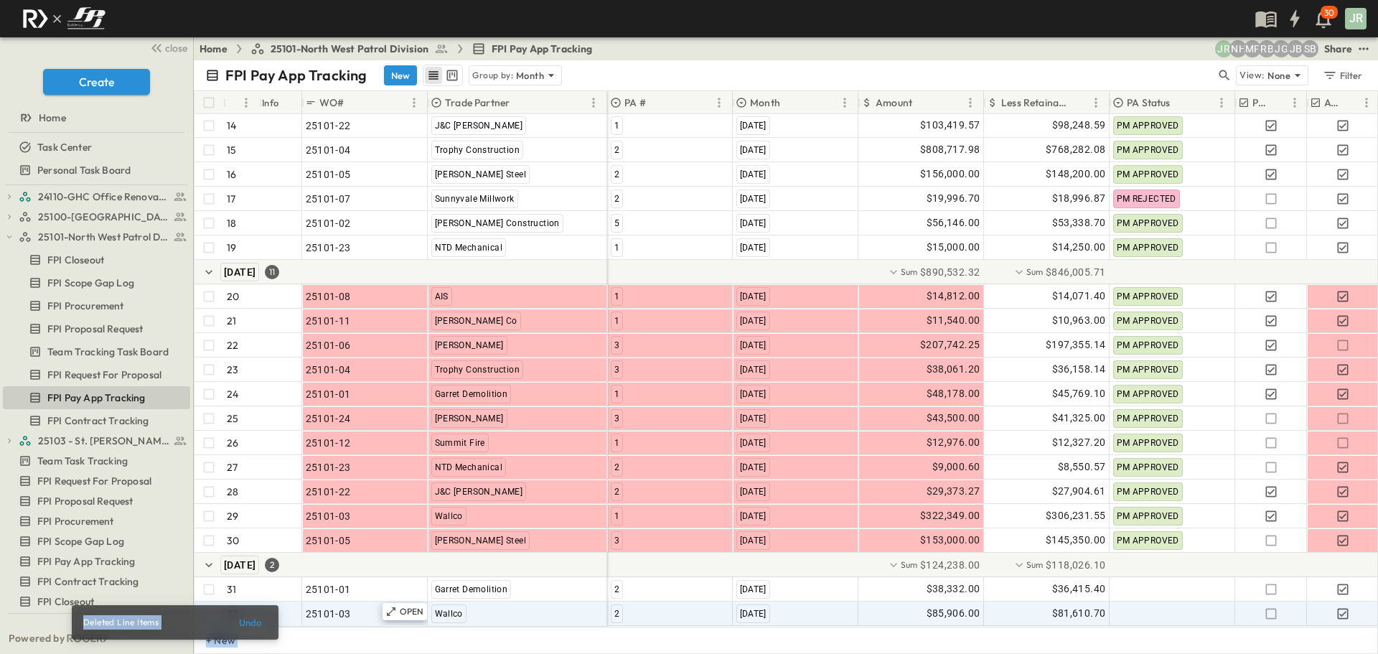  Describe the element at coordinates (1238, 49) in the screenshot. I see `div: Nila Hutcheson (nhutcheson@fpibuilders.com)` at that location.